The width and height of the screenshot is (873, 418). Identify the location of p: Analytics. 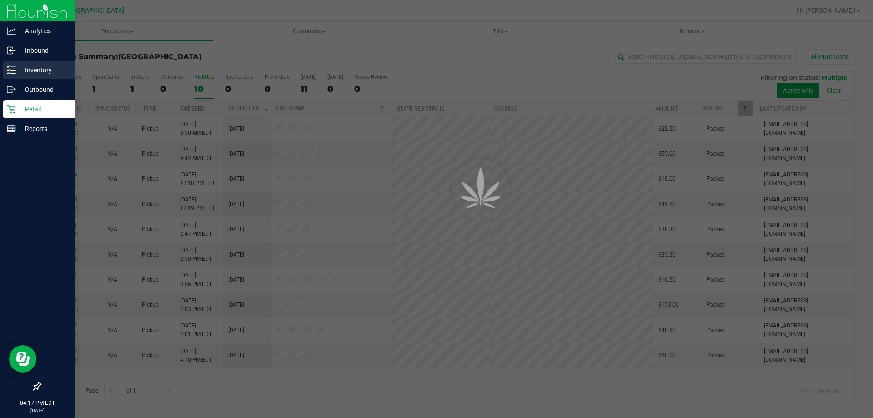
(43, 31).